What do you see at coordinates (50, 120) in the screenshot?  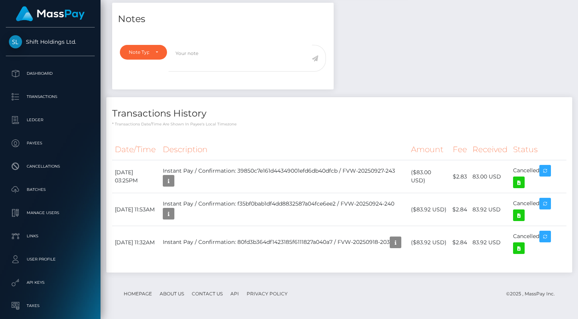 I see `p: Ledger` at bounding box center [50, 120].